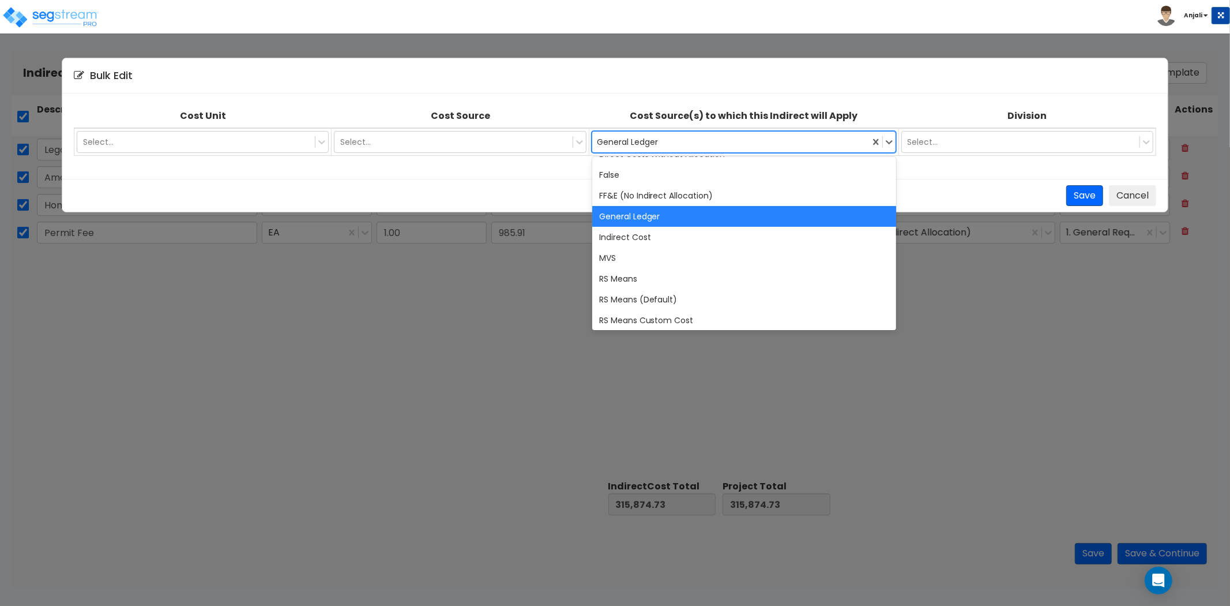  I want to click on button: Save, so click(1085, 196).